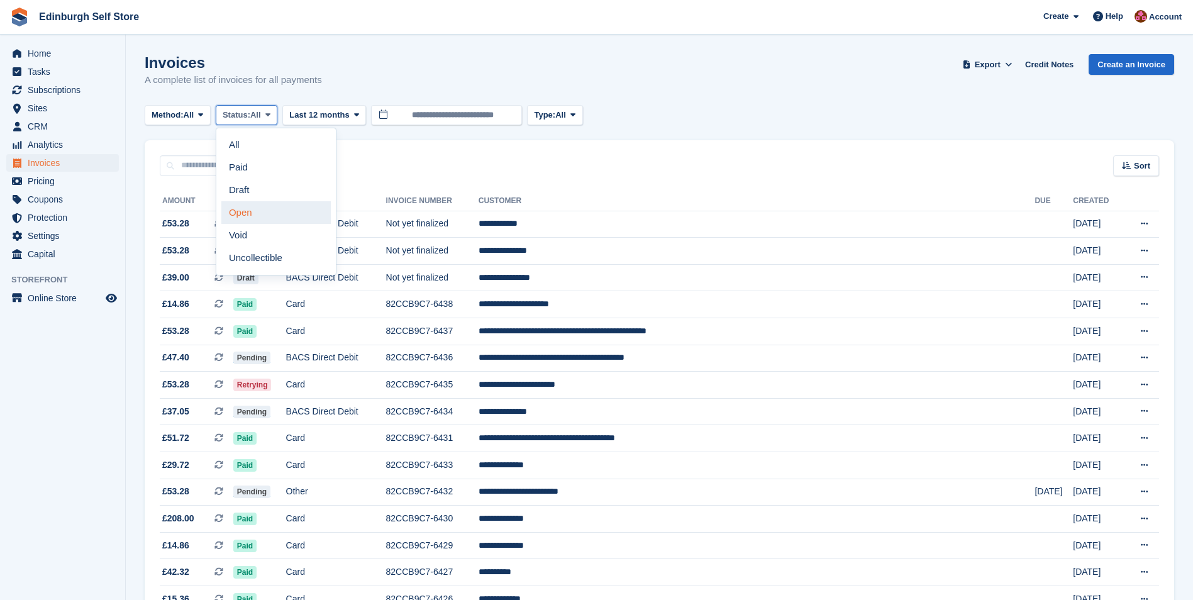 This screenshot has height=600, width=1193. What do you see at coordinates (175, 411) in the screenshot?
I see `span: £37.05` at bounding box center [175, 411].